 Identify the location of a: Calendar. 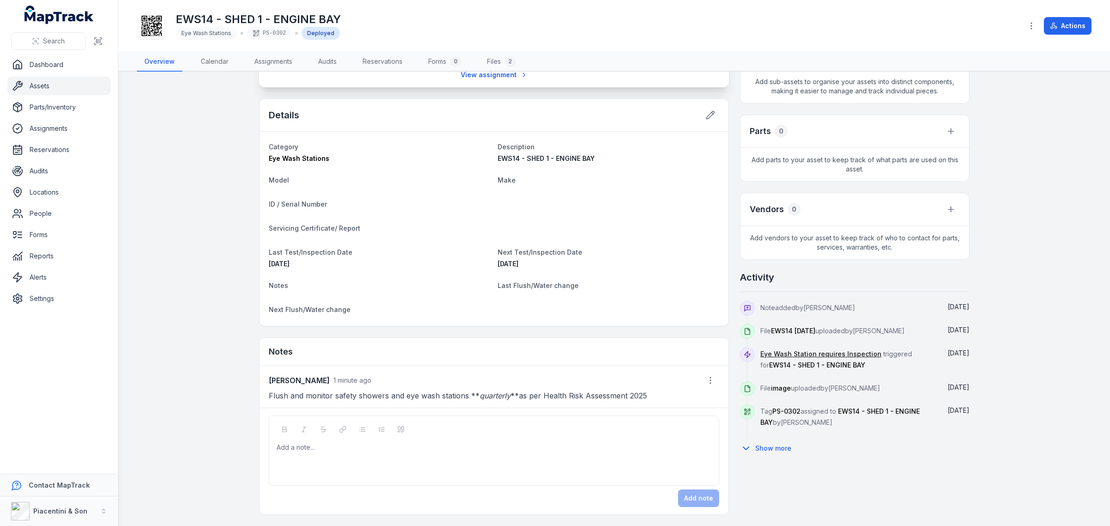
(215, 62).